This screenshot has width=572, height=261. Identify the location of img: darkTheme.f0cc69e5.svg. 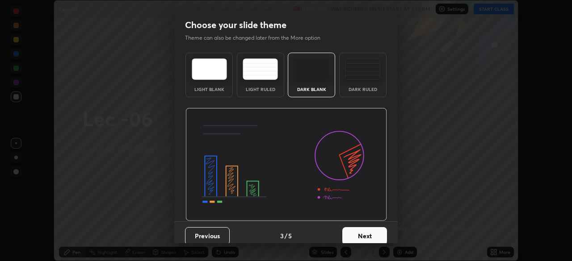
(311, 69).